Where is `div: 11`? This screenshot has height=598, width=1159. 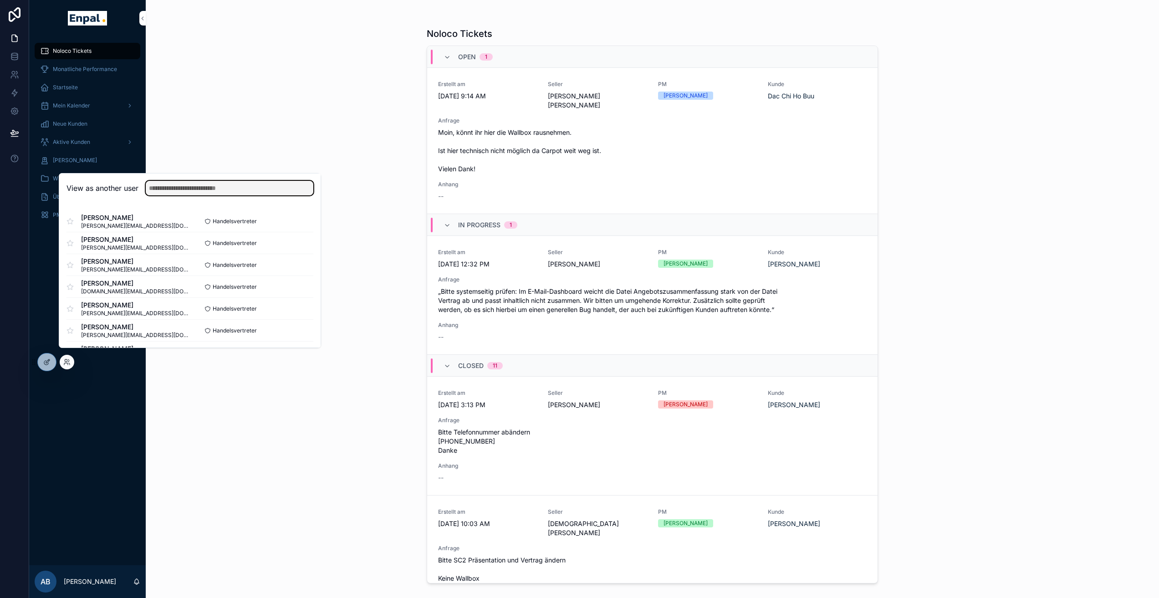
div: 11 is located at coordinates (495, 366).